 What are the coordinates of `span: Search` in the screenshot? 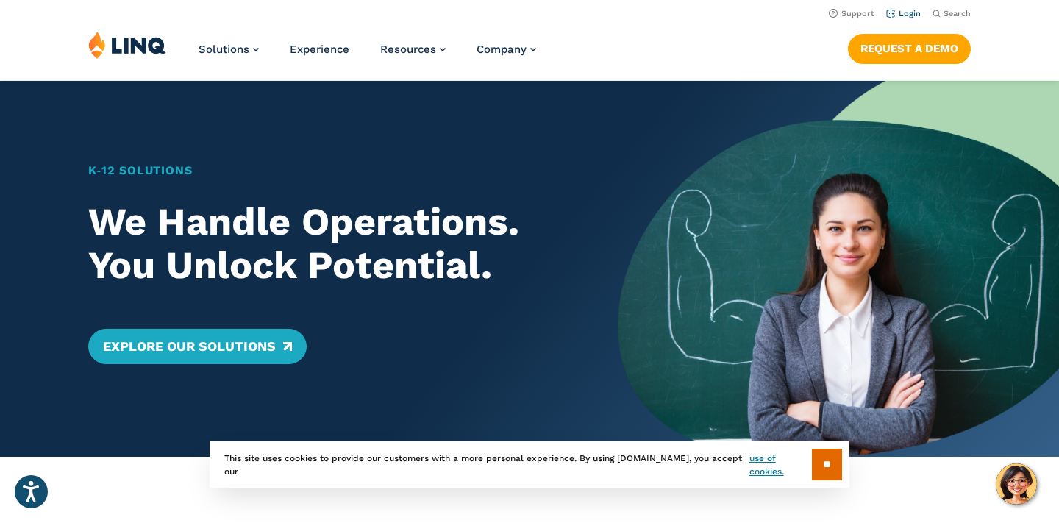 It's located at (957, 13).